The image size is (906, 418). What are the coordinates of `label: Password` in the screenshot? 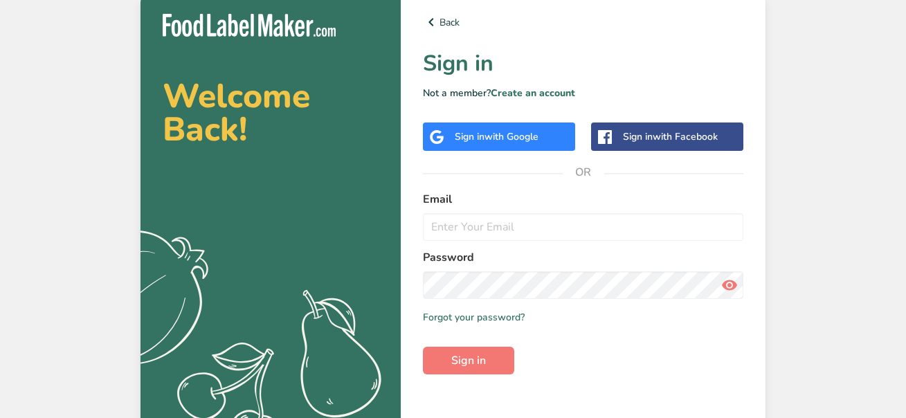 It's located at (583, 258).